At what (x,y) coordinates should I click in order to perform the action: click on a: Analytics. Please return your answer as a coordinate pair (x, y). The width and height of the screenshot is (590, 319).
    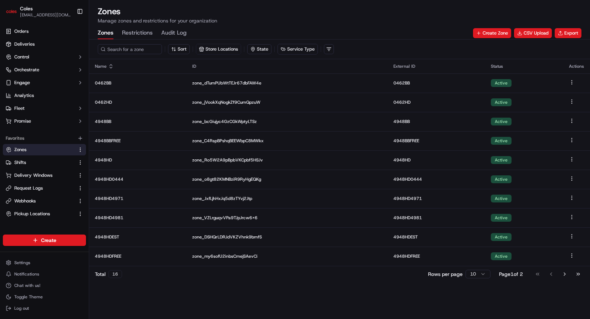
    Looking at the image, I should click on (44, 96).